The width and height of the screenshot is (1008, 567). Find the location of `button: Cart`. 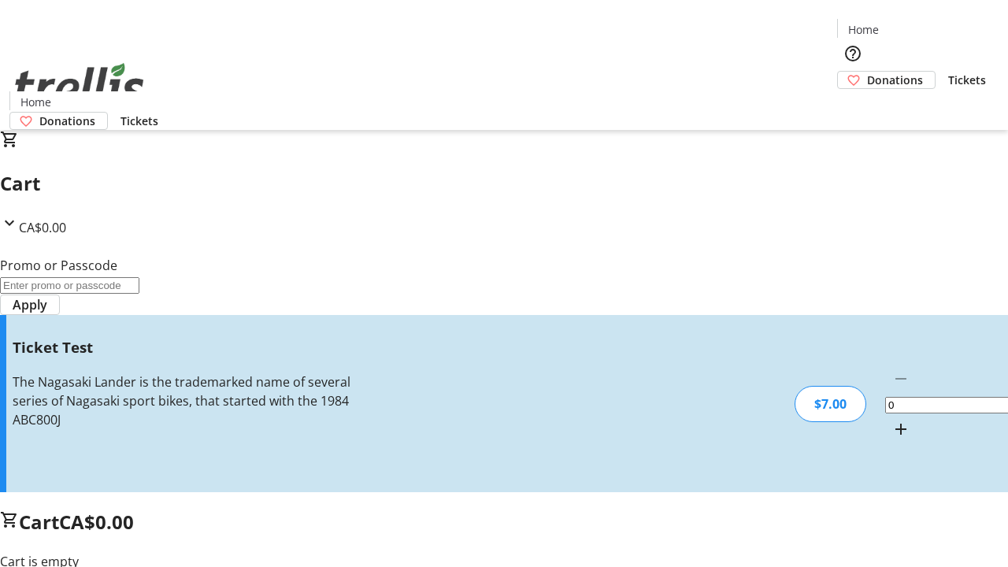

button: Cart is located at coordinates (853, 105).